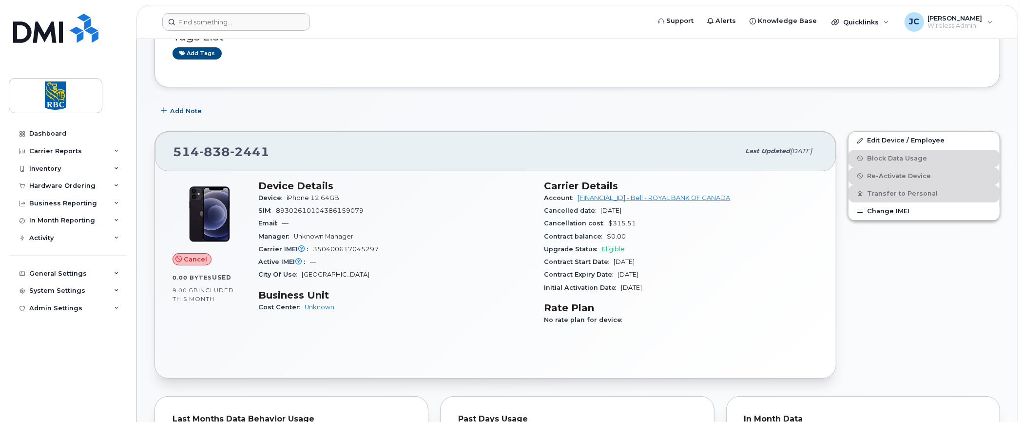  What do you see at coordinates (182, 111) in the screenshot?
I see `button: Add Note` at bounding box center [182, 111].